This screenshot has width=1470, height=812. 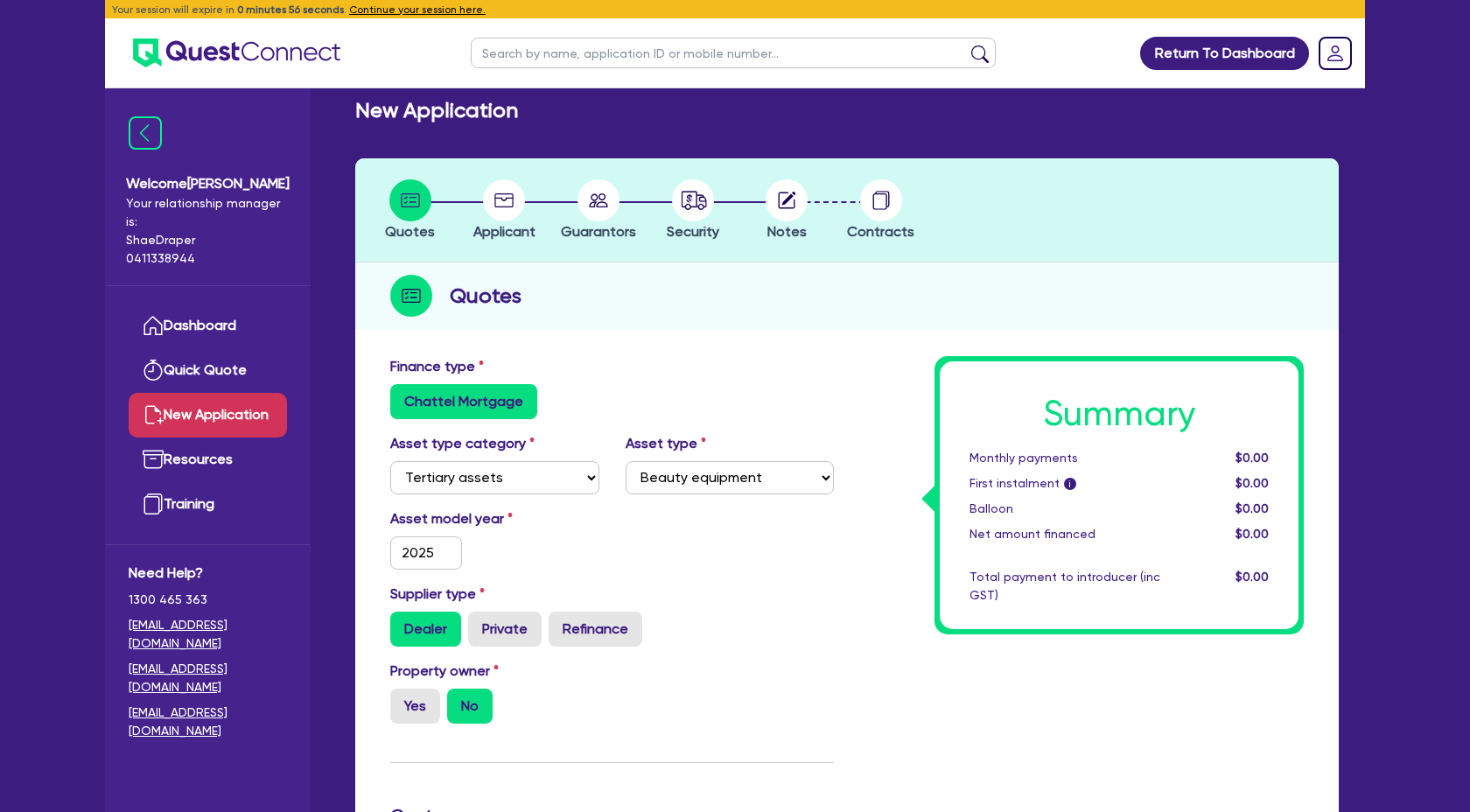 I want to click on a: Resources, so click(x=207, y=459).